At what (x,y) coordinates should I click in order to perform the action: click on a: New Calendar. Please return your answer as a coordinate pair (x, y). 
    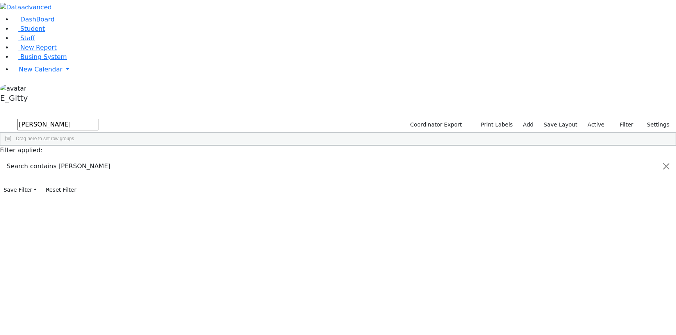
    Looking at the image, I should click on (344, 69).